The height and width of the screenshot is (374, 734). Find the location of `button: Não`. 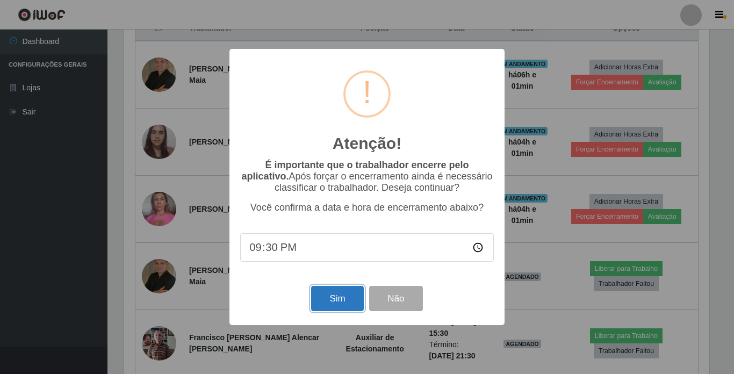

button: Não is located at coordinates (396, 298).